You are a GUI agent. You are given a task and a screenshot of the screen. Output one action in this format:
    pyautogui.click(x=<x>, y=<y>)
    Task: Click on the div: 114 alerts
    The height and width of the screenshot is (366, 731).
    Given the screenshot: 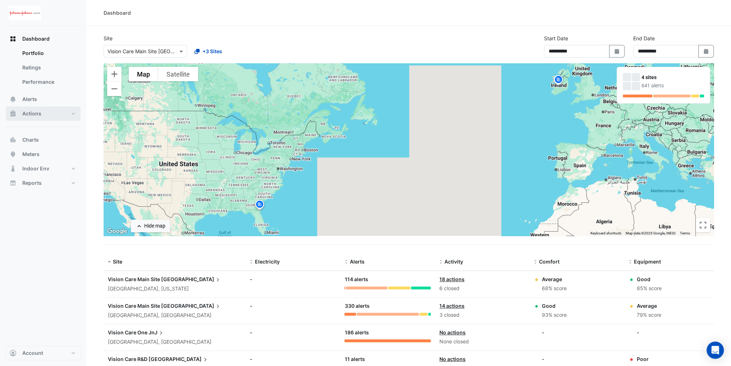 What is the action you would take?
    pyautogui.click(x=387, y=279)
    